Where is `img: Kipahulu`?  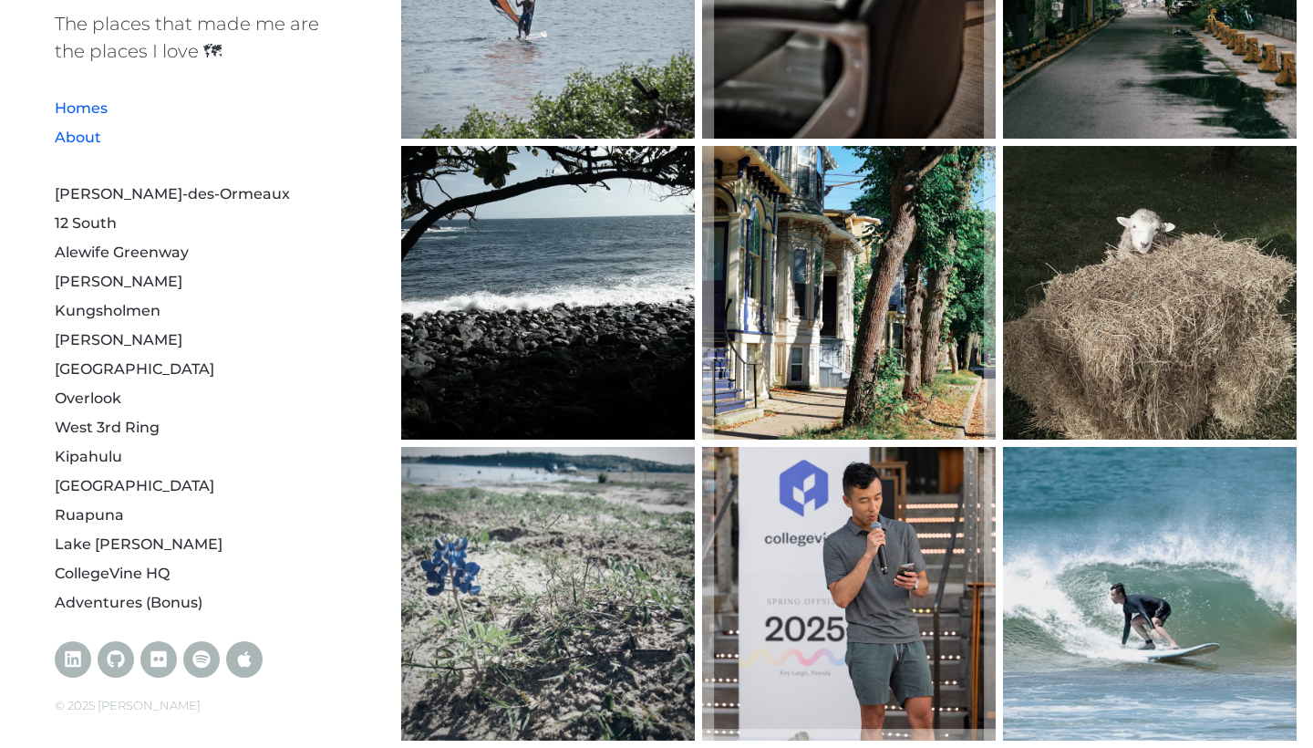 img: Kipahulu is located at coordinates (548, 293).